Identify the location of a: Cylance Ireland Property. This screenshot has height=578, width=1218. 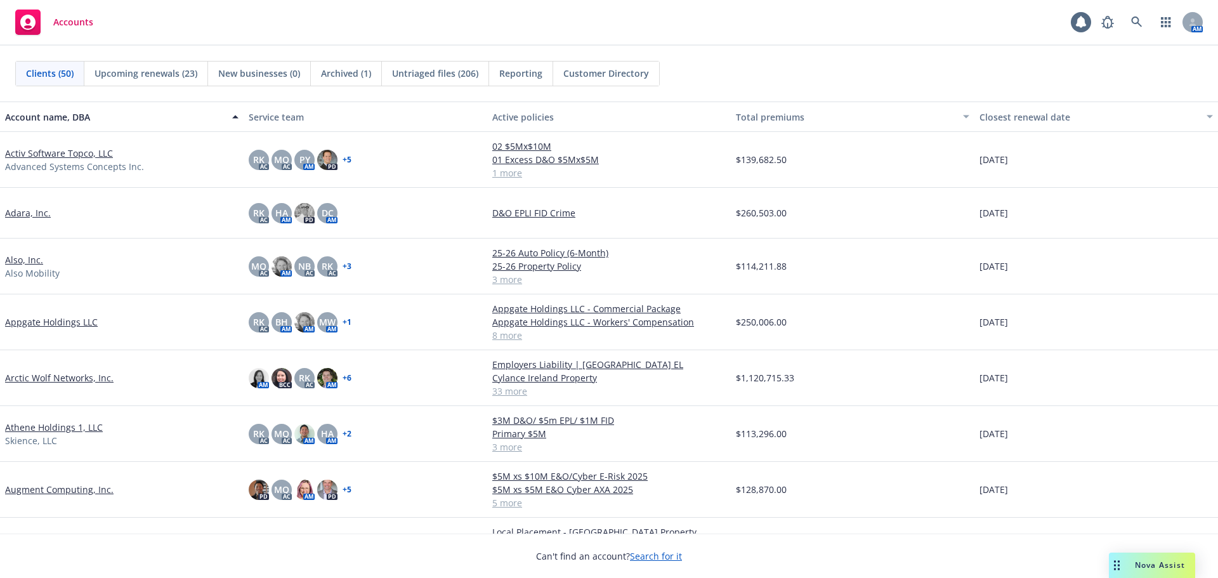
(609, 377).